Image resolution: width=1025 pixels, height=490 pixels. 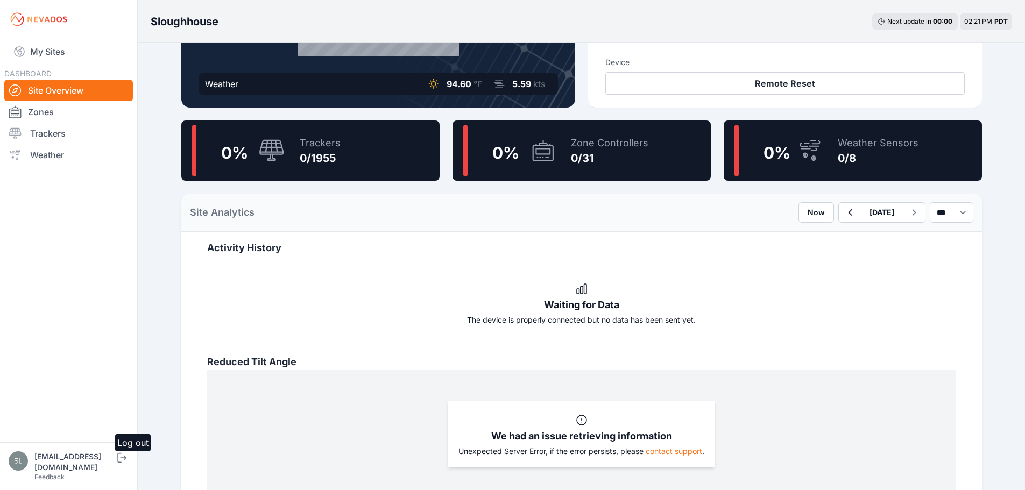 I want to click on span: 5.59, so click(x=521, y=84).